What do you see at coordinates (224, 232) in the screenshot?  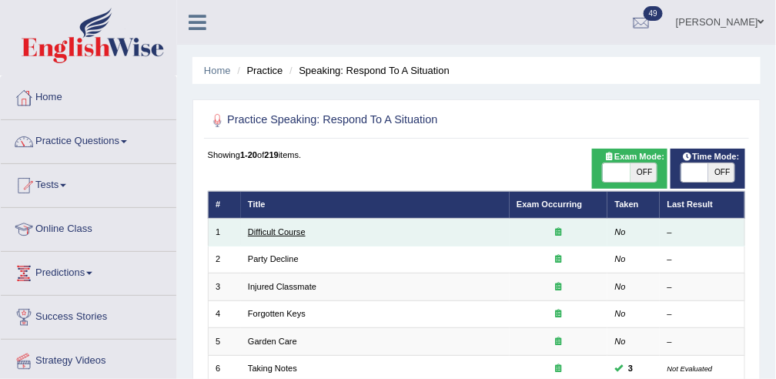 I see `td: 1` at bounding box center [224, 232].